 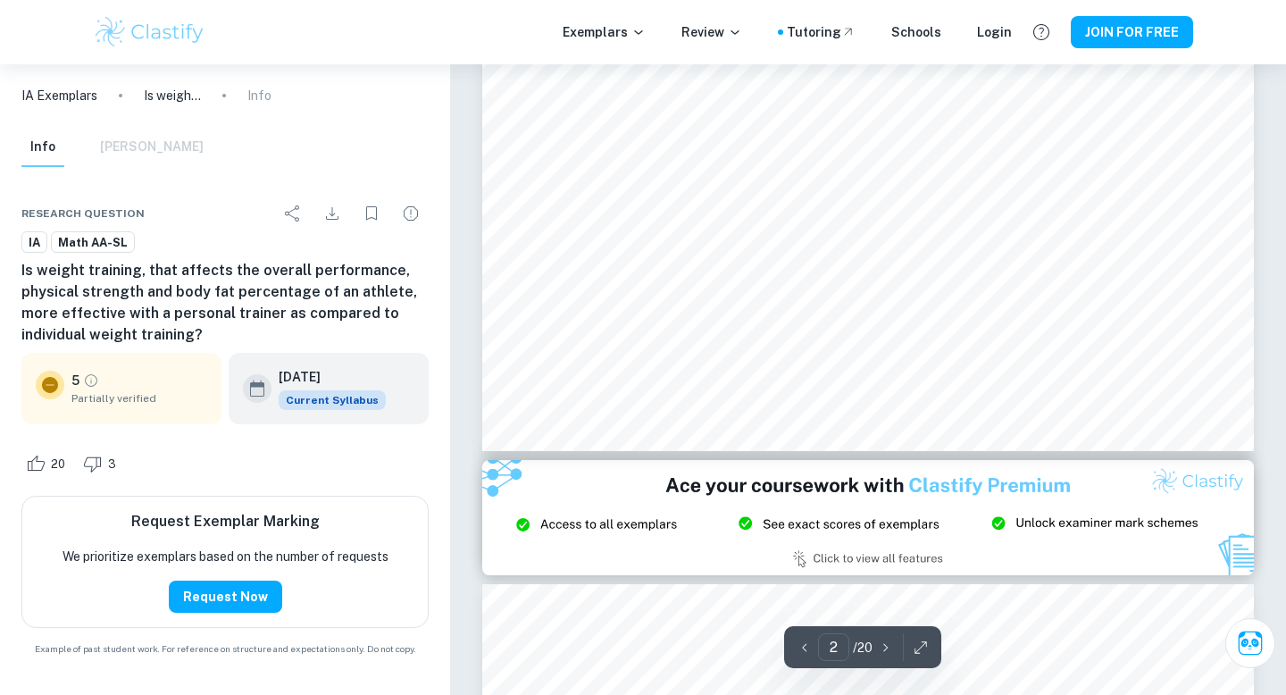 I want to click on div: Login, so click(x=994, y=32).